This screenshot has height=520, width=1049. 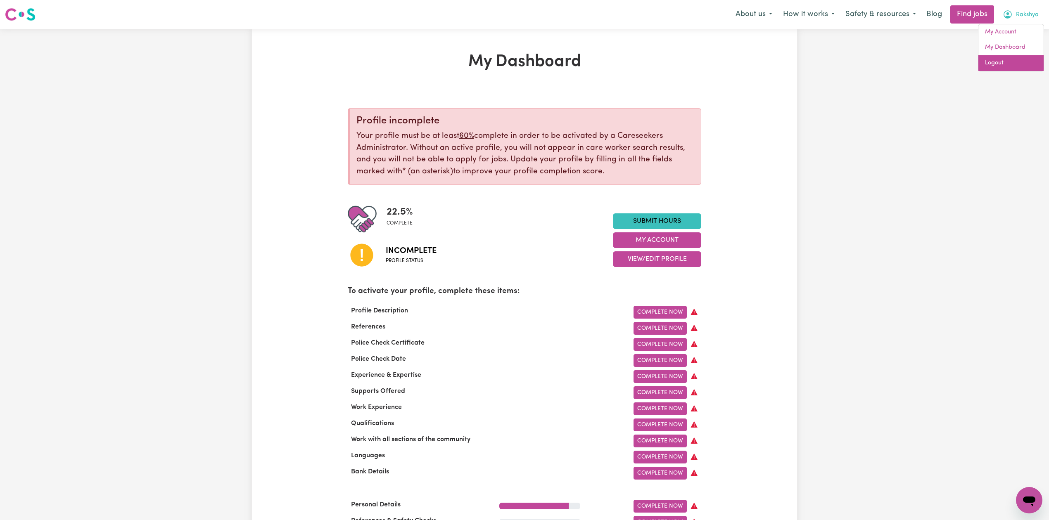 I want to click on button: How it works, so click(x=809, y=14).